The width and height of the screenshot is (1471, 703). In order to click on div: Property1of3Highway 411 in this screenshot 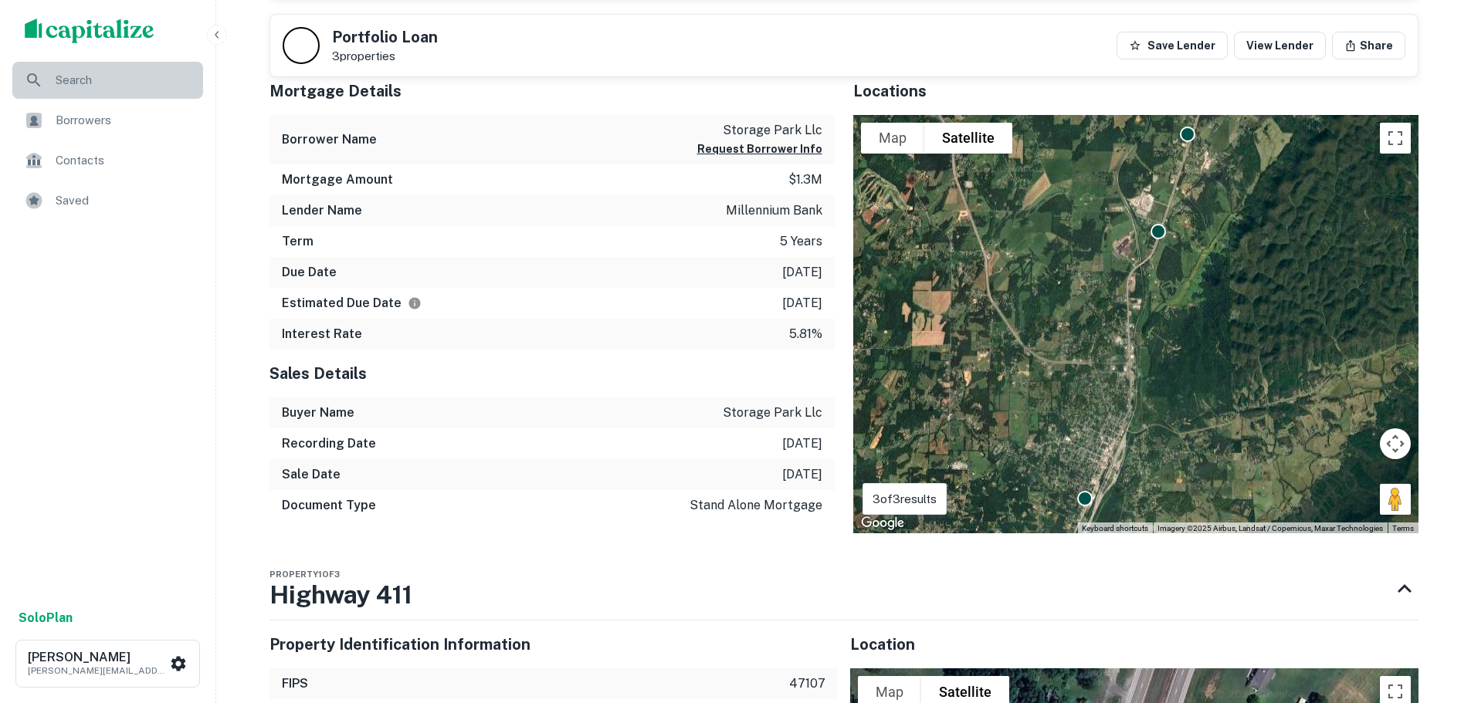, I will do `click(844, 589)`.